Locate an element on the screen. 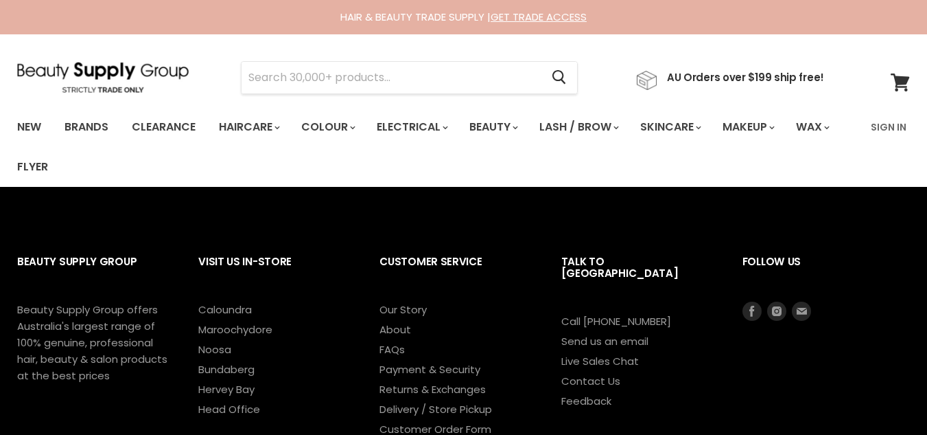 This screenshot has width=927, height=435. a: Contact Us is located at coordinates (591, 380).